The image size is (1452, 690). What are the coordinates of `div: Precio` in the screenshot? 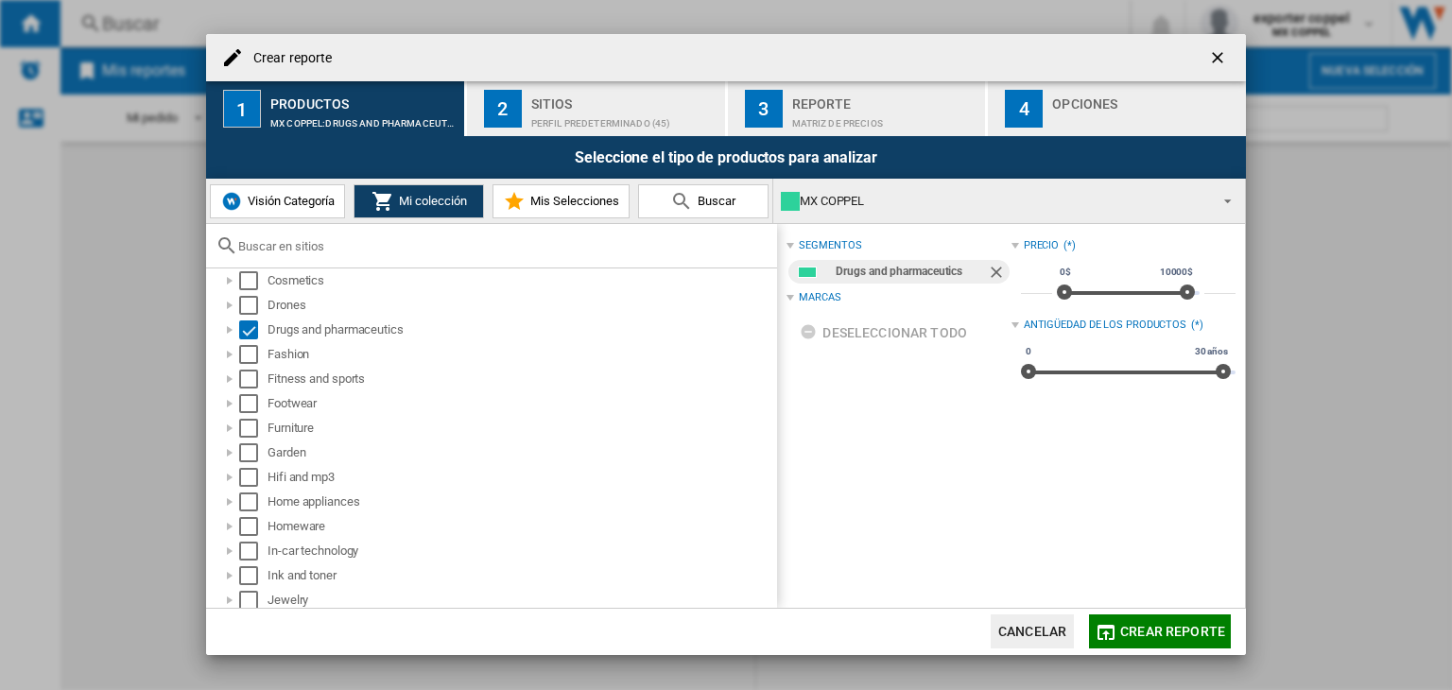 It's located at (1041, 246).